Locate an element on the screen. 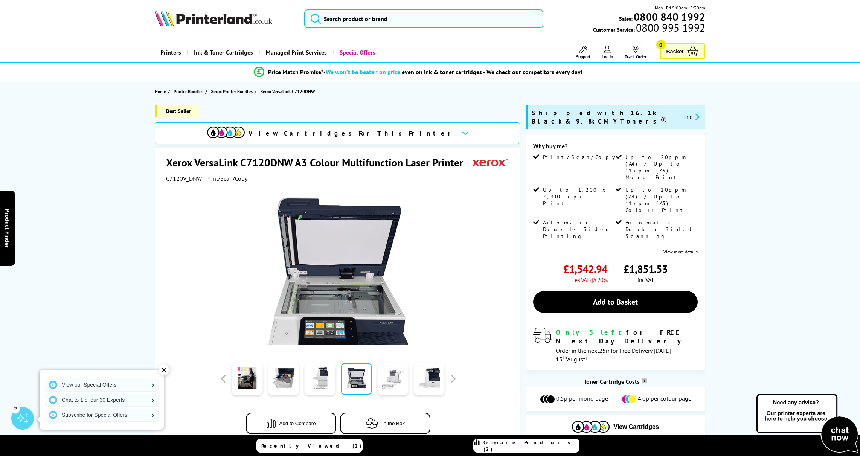  img: Cartridges is located at coordinates (591, 427).